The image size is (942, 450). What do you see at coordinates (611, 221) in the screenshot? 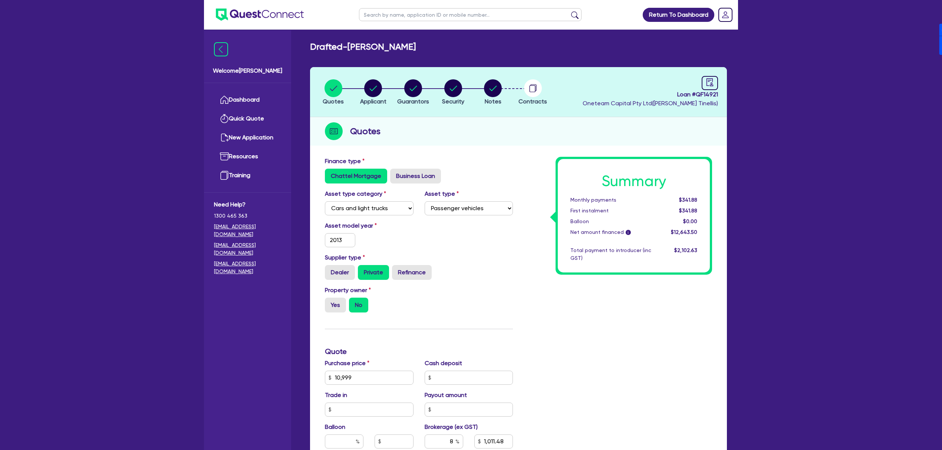
I see `div: Balloon` at bounding box center [611, 221].